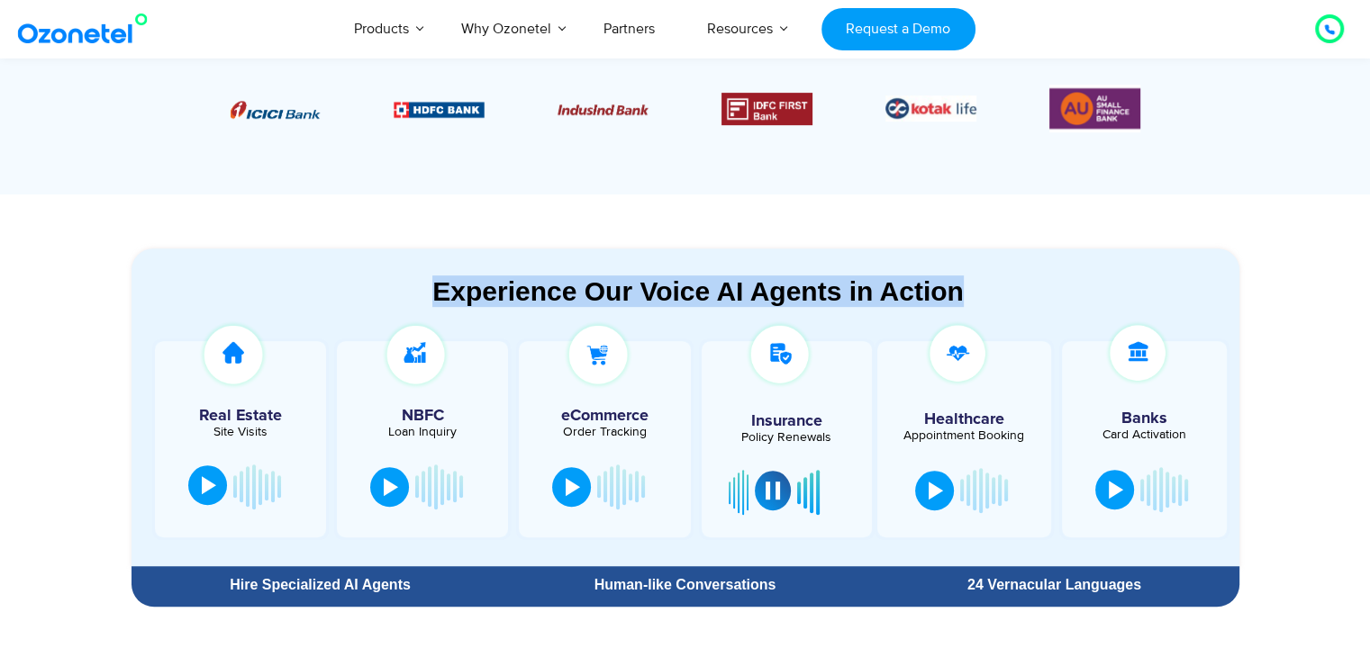 Image resolution: width=1370 pixels, height=657 pixels. Describe the element at coordinates (1094, 108) in the screenshot. I see `div: 6 / 6` at that location.